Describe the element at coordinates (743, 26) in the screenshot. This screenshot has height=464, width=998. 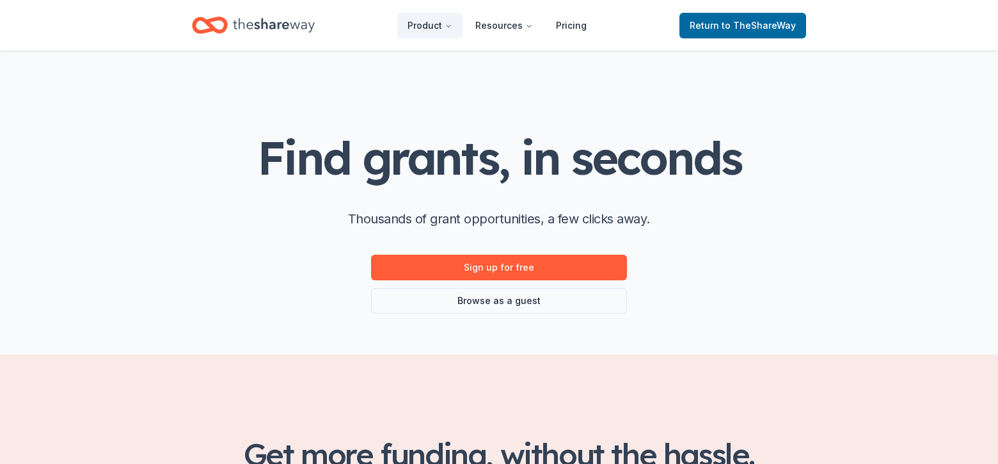
I see `a: Returnto TheShareWay` at that location.